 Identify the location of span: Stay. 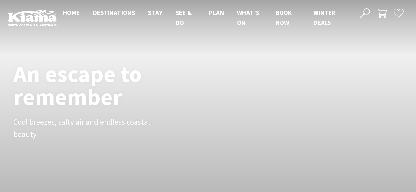
(155, 13).